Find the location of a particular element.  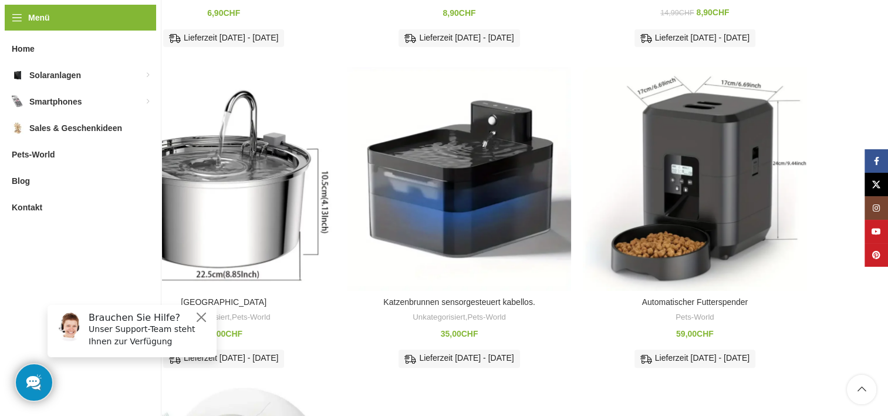

span: Blog is located at coordinates (21, 181).